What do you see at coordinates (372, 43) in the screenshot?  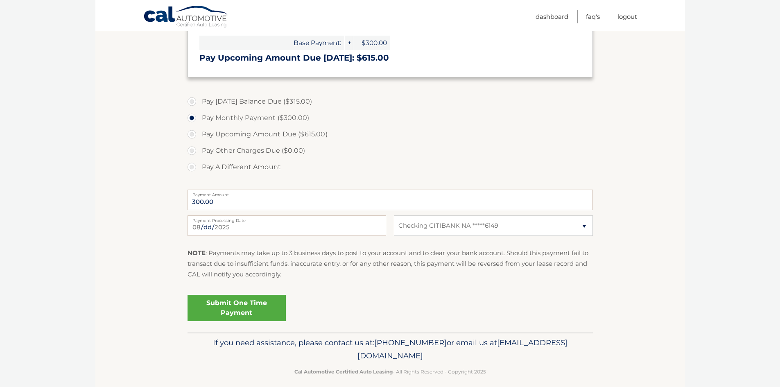 I see `span: $300.00` at bounding box center [372, 43].